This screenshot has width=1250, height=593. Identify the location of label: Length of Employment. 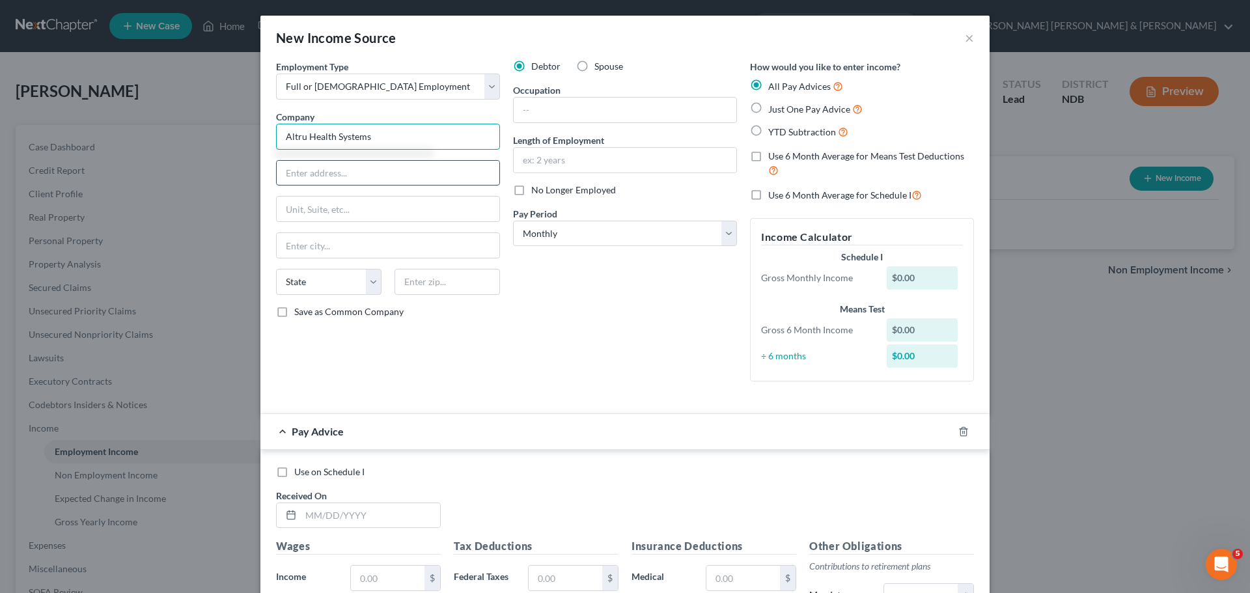
(559, 140).